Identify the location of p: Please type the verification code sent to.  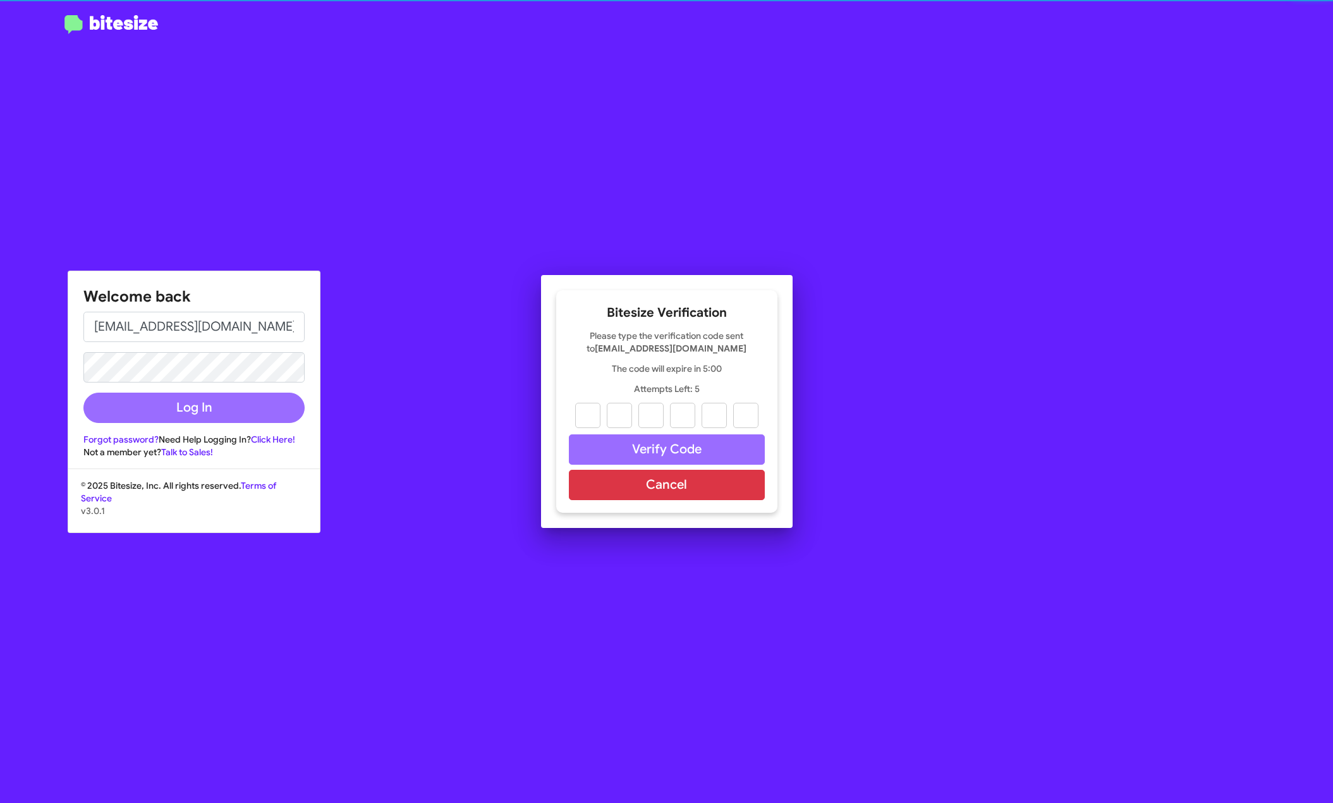
(667, 342).